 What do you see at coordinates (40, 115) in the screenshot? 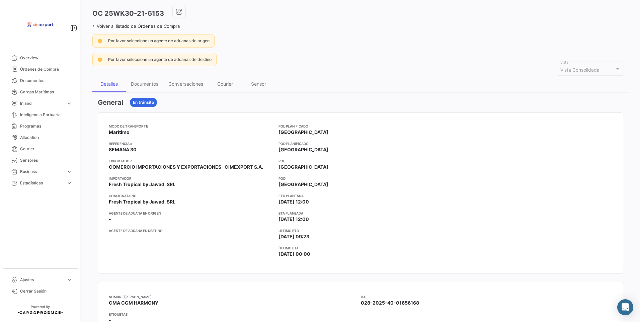
I see `a: Inteligencia Portuaria` at bounding box center [40, 115].